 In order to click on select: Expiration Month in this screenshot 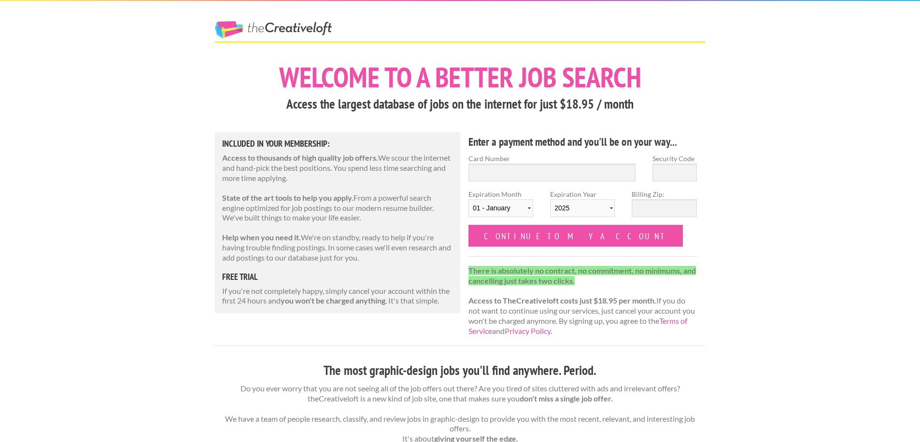, I will do `click(501, 208)`.